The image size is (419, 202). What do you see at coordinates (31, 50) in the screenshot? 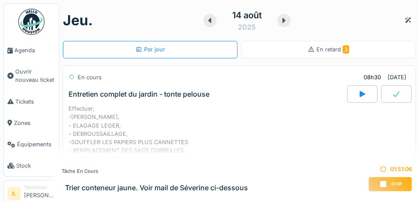
I see `a: Agenda` at bounding box center [31, 50].